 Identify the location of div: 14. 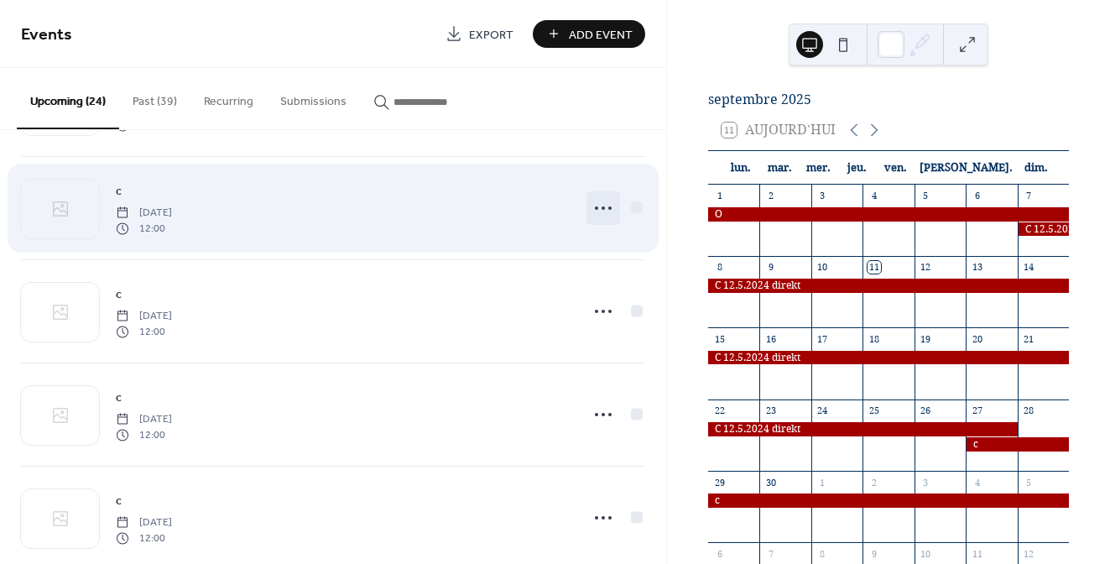
(1029, 267).